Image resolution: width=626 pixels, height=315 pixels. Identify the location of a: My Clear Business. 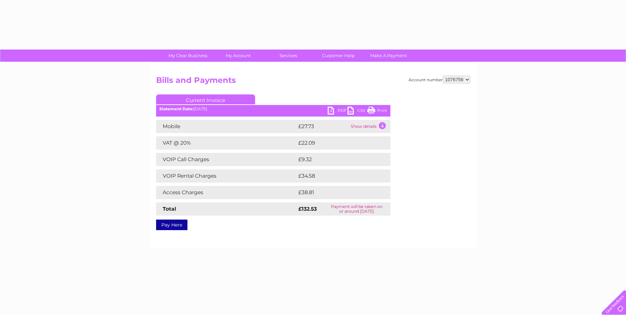
(188, 55).